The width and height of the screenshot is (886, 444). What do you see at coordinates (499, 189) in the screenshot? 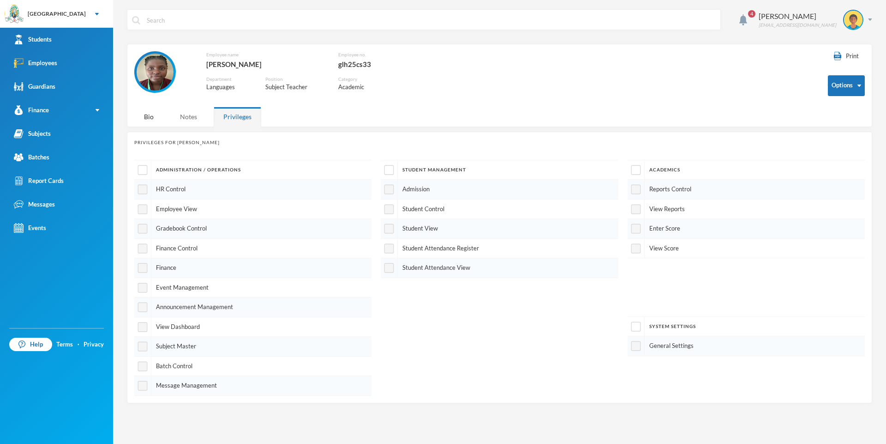
I see `div: Admission` at bounding box center [499, 189].